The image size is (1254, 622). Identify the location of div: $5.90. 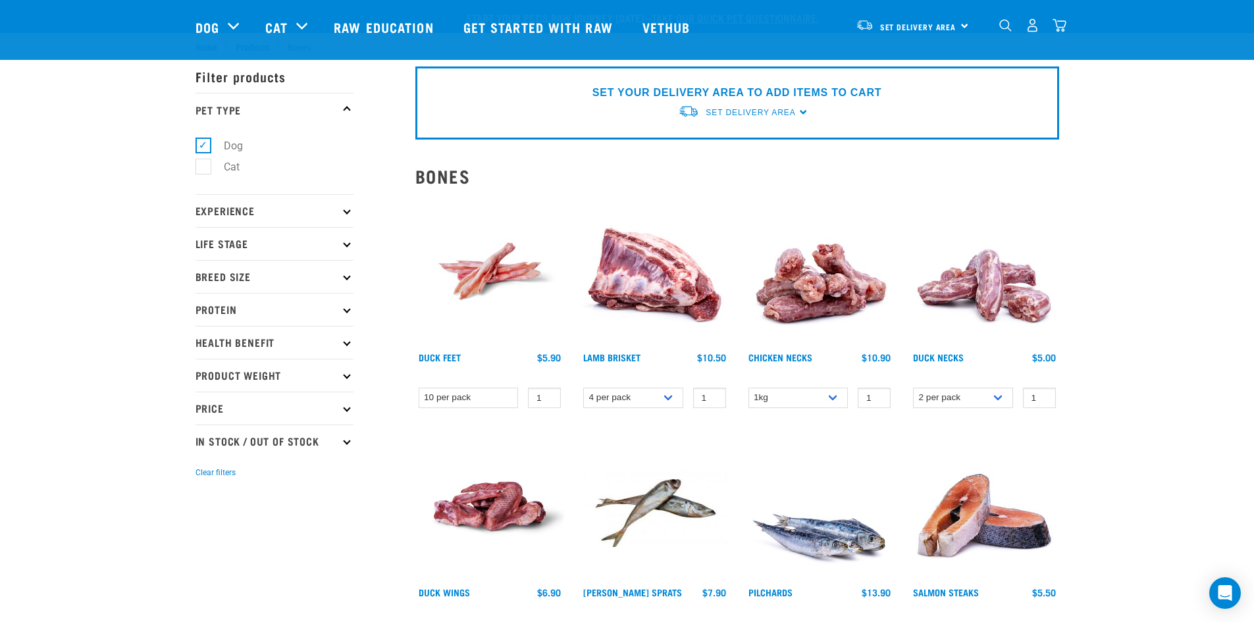
(549, 357).